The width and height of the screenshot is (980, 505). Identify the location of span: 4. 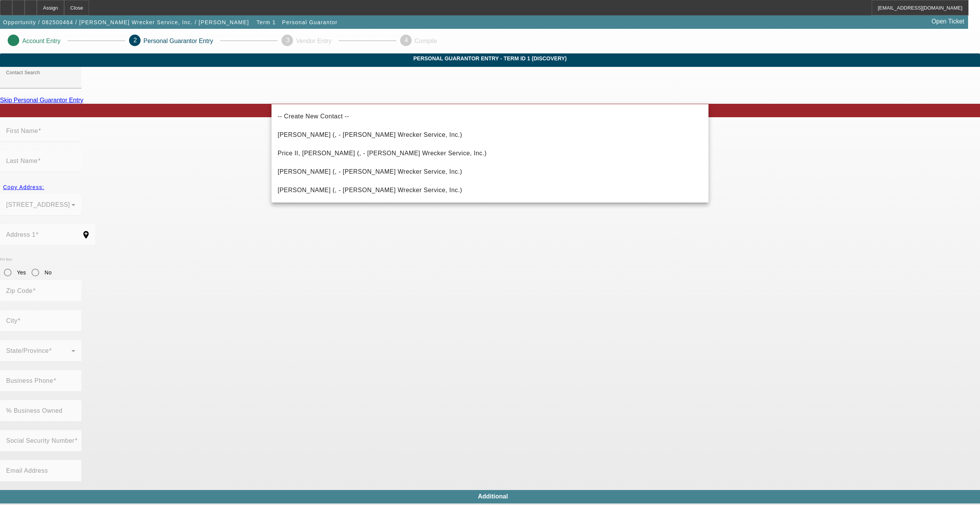
(406, 40).